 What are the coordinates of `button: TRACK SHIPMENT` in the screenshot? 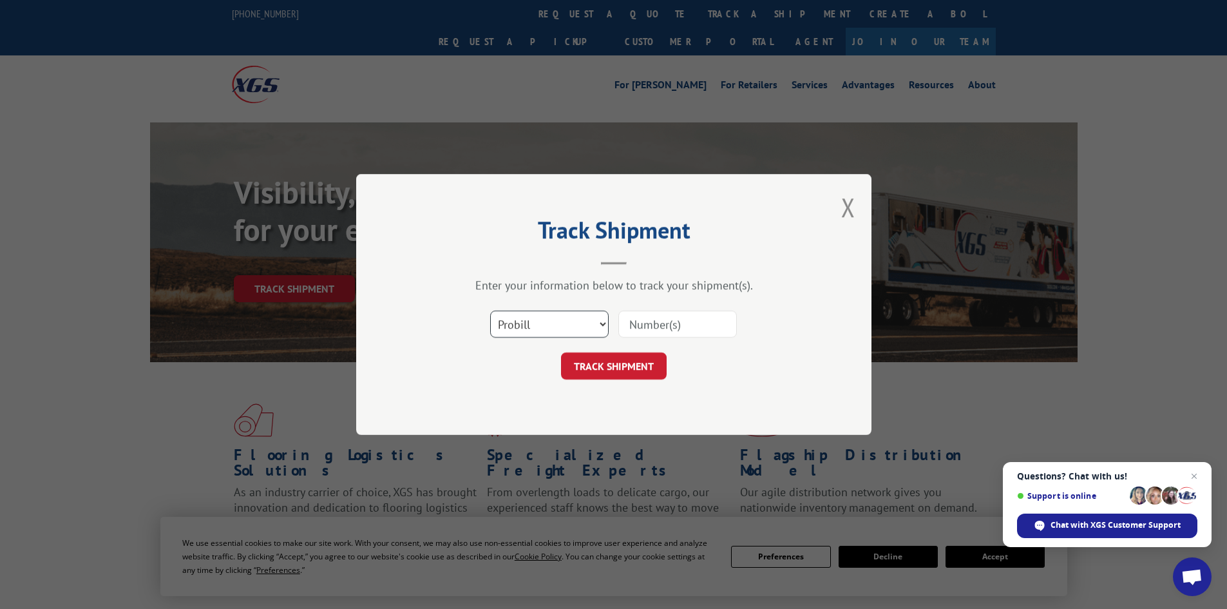 It's located at (614, 366).